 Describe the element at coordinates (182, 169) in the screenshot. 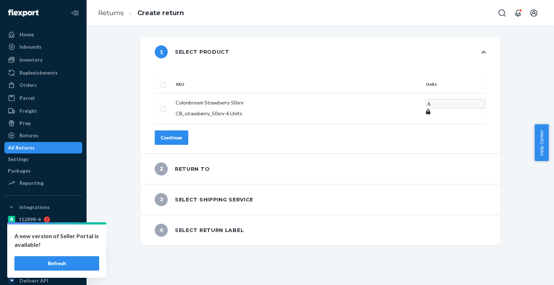

I see `div: Return to` at that location.